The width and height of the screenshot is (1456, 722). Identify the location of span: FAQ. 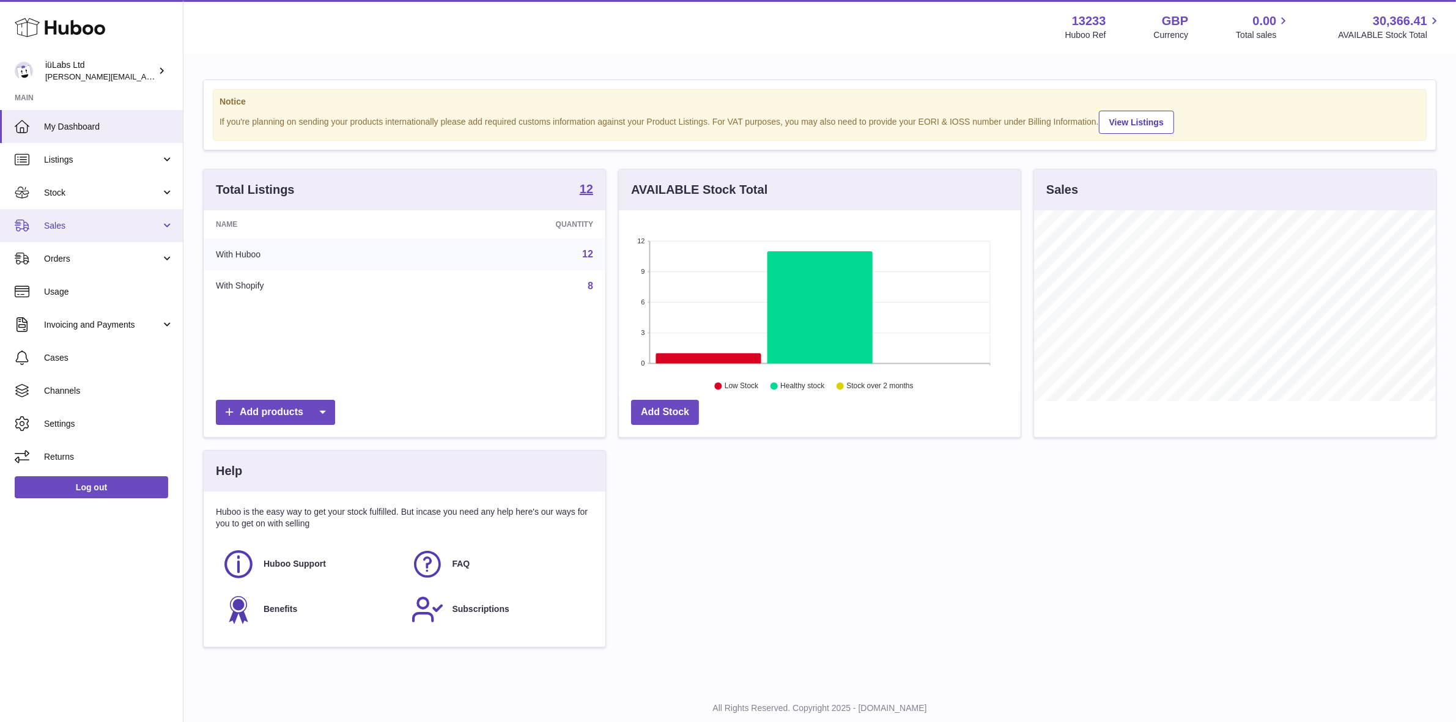
(461, 564).